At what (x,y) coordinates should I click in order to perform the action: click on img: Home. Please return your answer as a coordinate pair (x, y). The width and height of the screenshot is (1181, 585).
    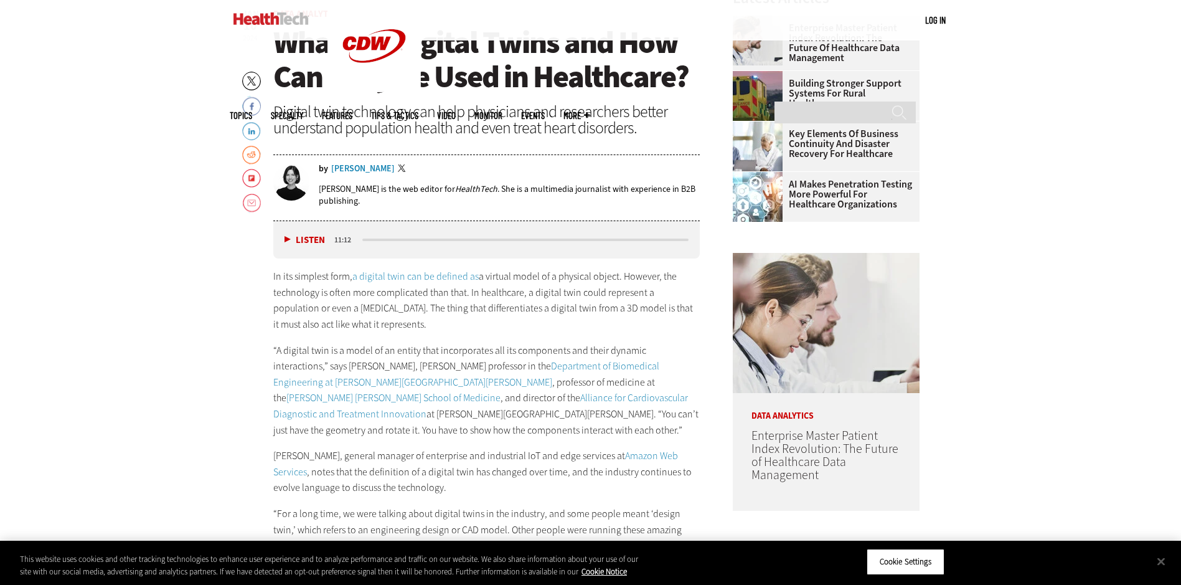
    Looking at the image, I should click on (271, 19).